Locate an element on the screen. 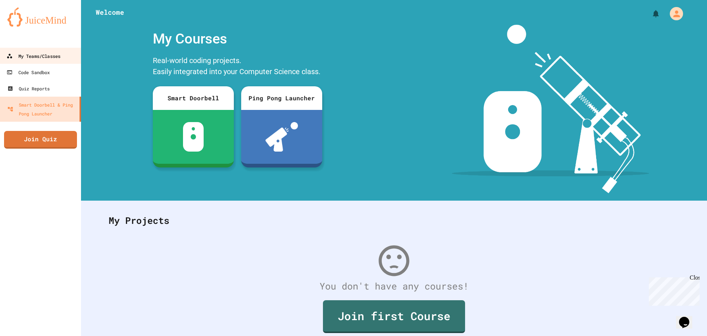  img: ppl-with-ball.png is located at coordinates (282, 137).